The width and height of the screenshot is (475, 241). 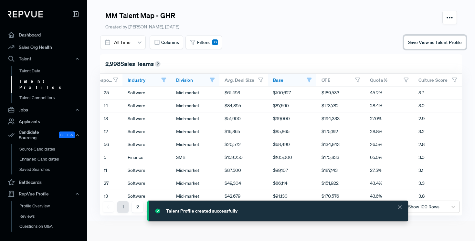 What do you see at coordinates (52, 71) in the screenshot?
I see `a: Talent Data` at bounding box center [52, 71].